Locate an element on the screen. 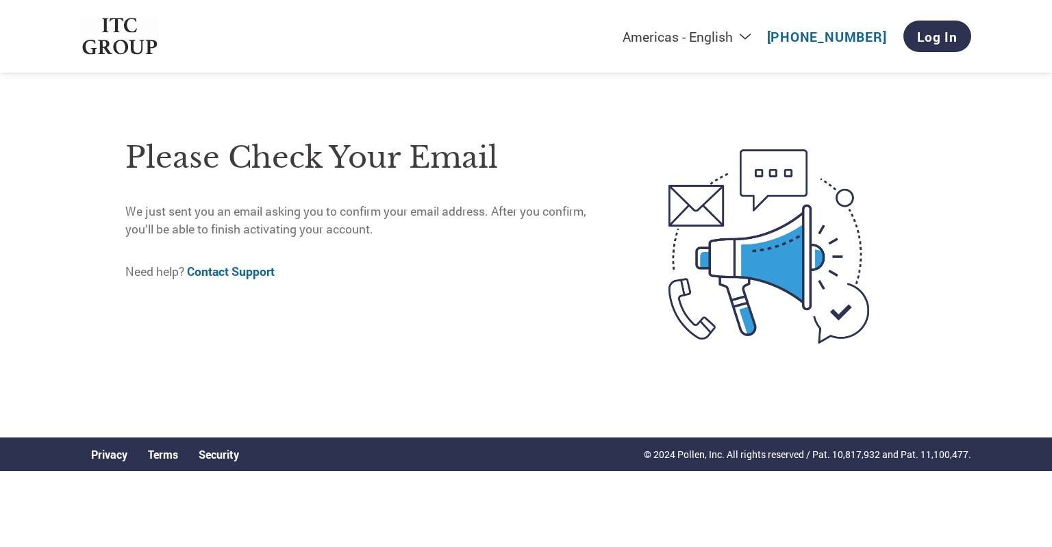 This screenshot has width=1052, height=547. img: open-email is located at coordinates (769, 247).